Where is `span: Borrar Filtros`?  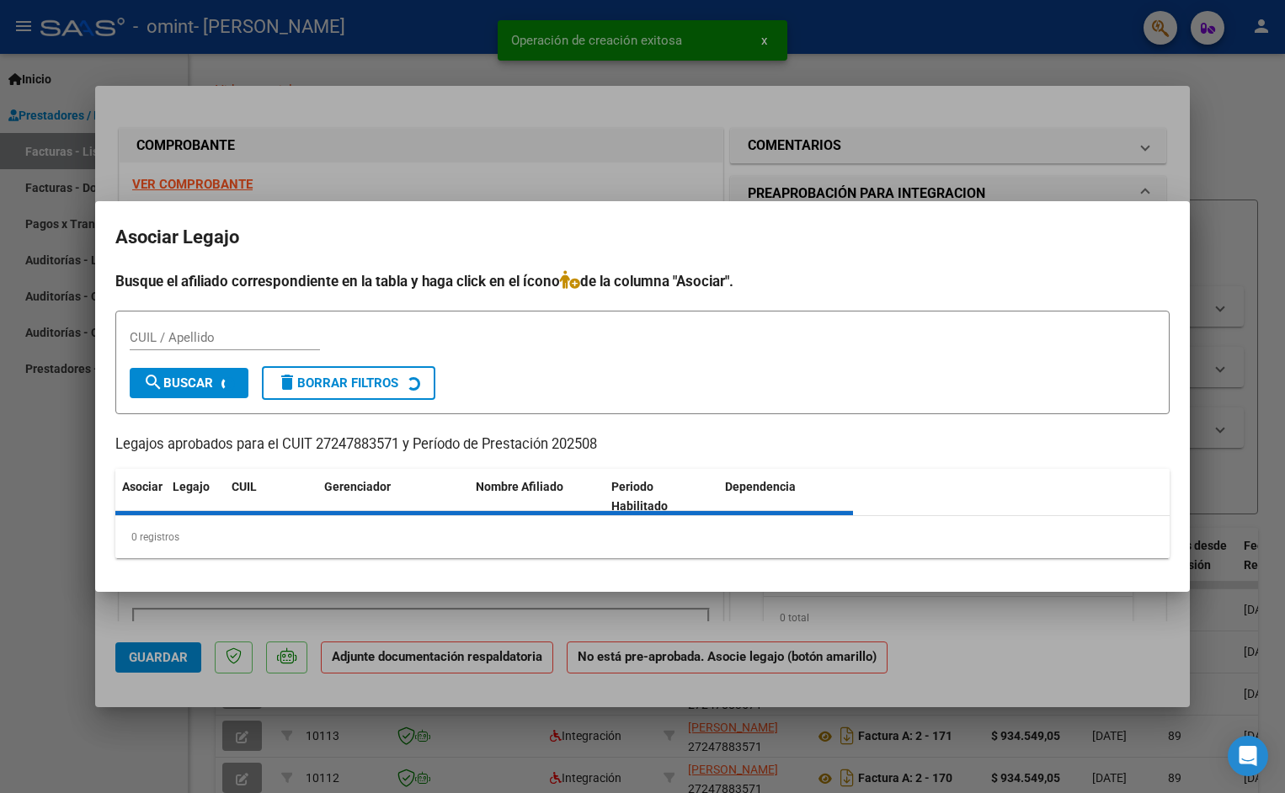 span: Borrar Filtros is located at coordinates (338, 383).